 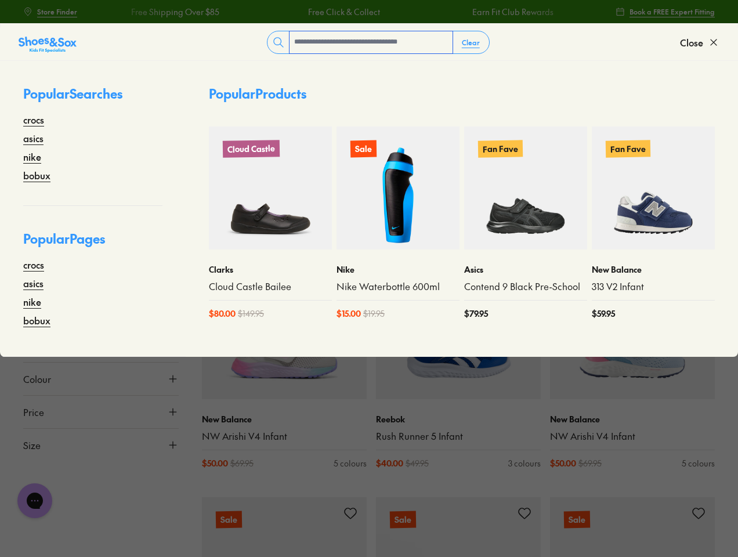 What do you see at coordinates (93, 98) in the screenshot?
I see `p: Popular Searches` at bounding box center [93, 98].